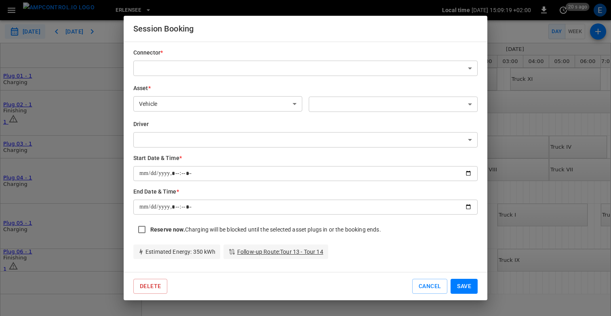 The image size is (611, 316). I want to click on h6: Connector, so click(305, 53).